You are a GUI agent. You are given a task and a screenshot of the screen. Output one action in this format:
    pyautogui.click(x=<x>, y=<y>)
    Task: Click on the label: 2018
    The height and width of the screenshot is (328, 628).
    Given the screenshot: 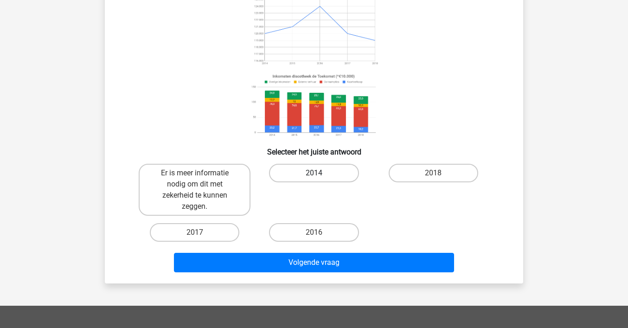 What is the action you would take?
    pyautogui.click(x=433, y=173)
    